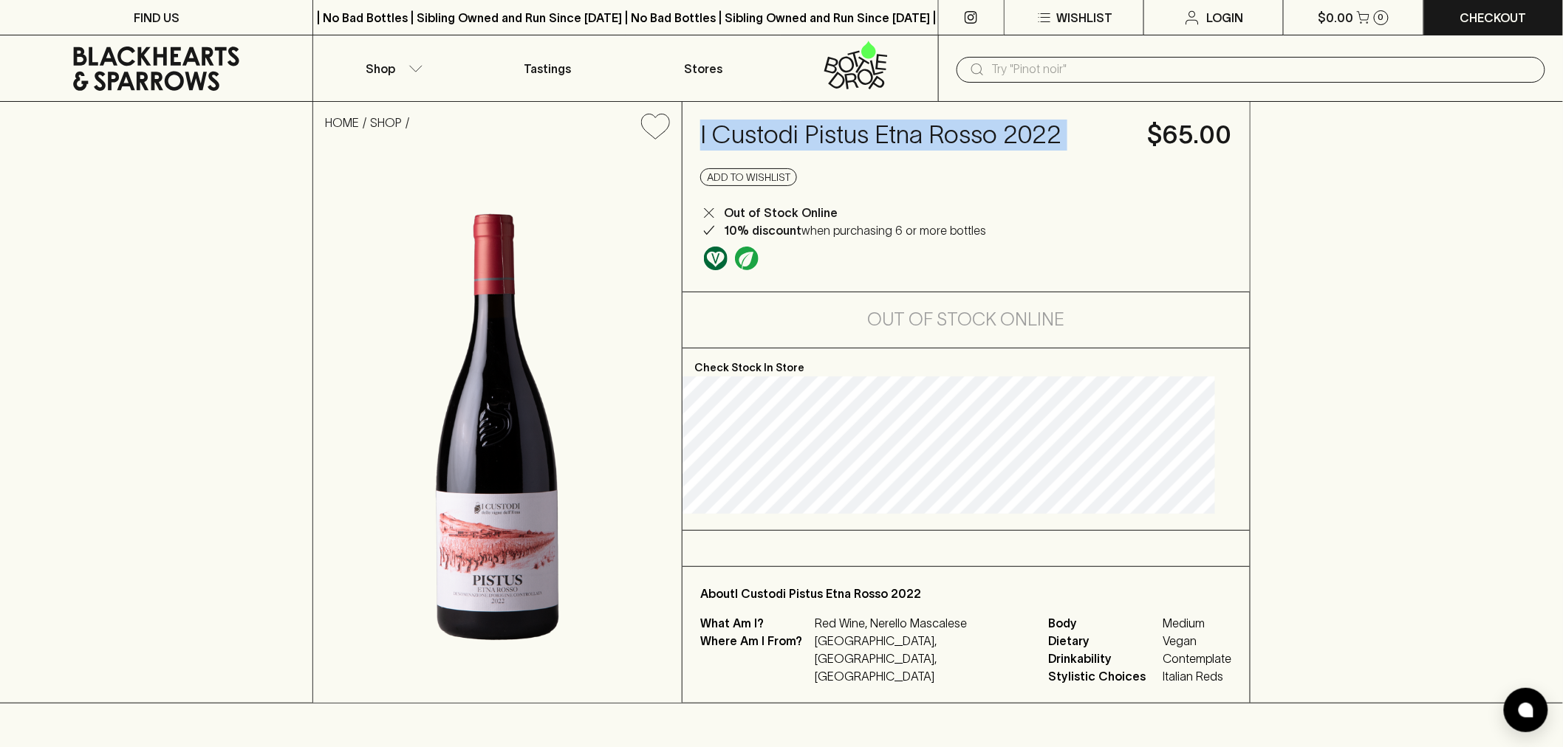  What do you see at coordinates (923, 623) in the screenshot?
I see `p: Red Wine, Nerello Mascalese` at bounding box center [923, 623].